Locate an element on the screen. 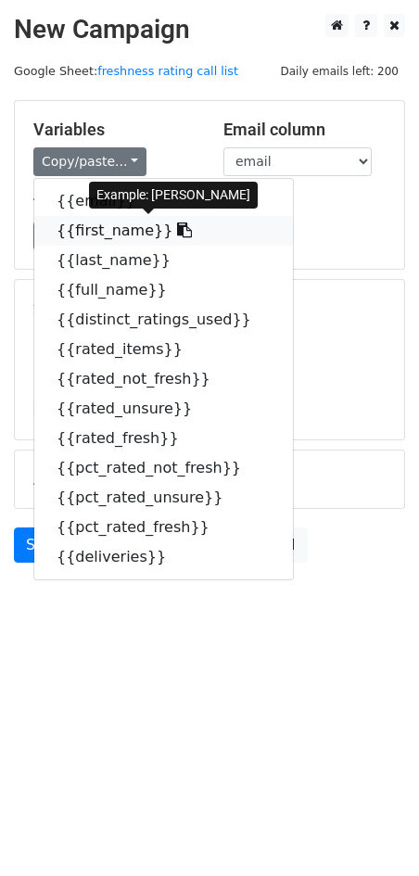 Image resolution: width=419 pixels, height=876 pixels. a: {{pct_rated_not_fresh}} is located at coordinates (163, 468).